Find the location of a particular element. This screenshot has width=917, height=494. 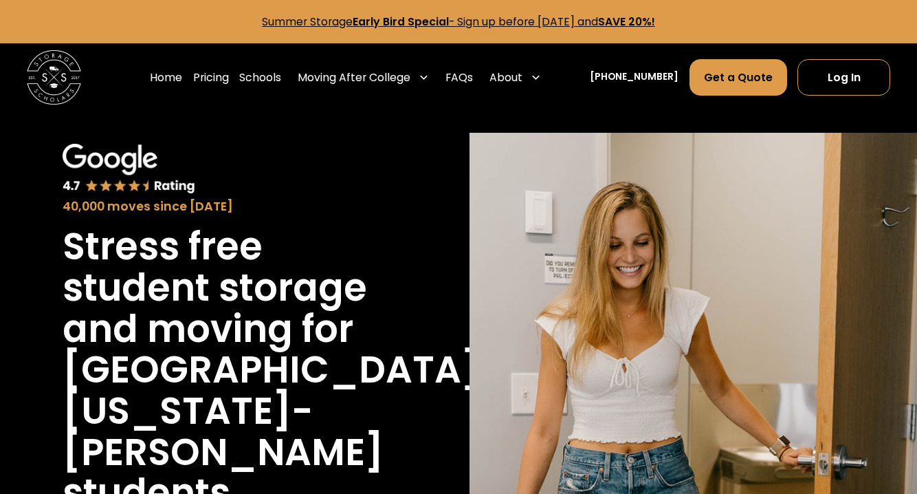

div: Moving After College is located at coordinates (354, 78).